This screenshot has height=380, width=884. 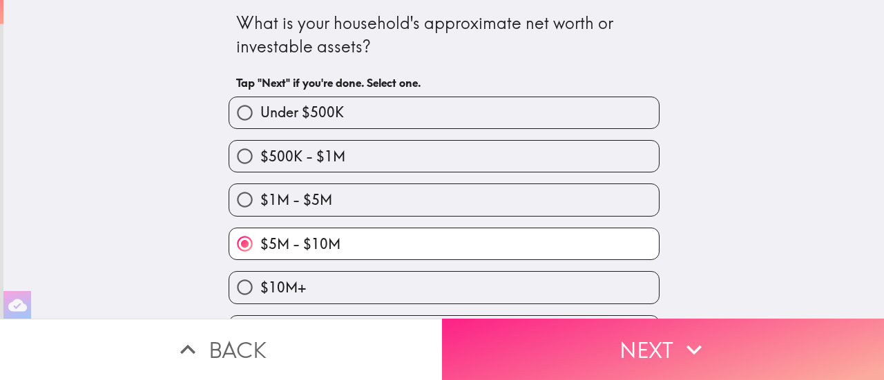 I want to click on span: $1M - $5M, so click(x=296, y=200).